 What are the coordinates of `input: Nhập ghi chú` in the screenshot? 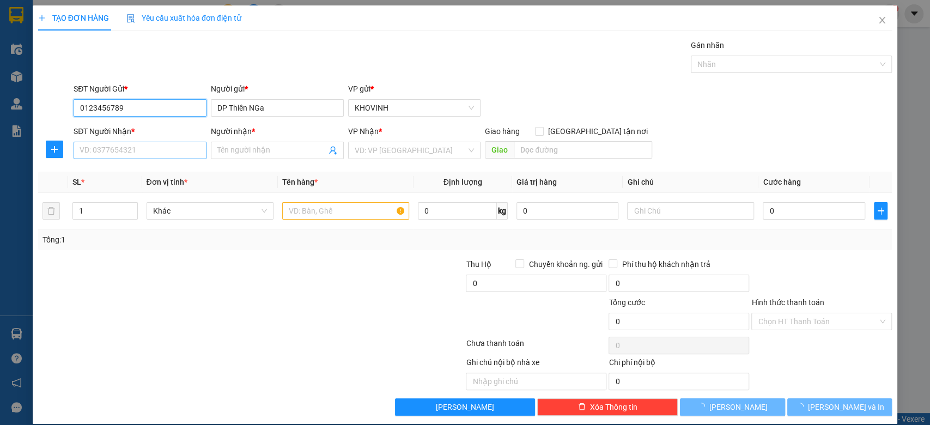 It's located at (536, 381).